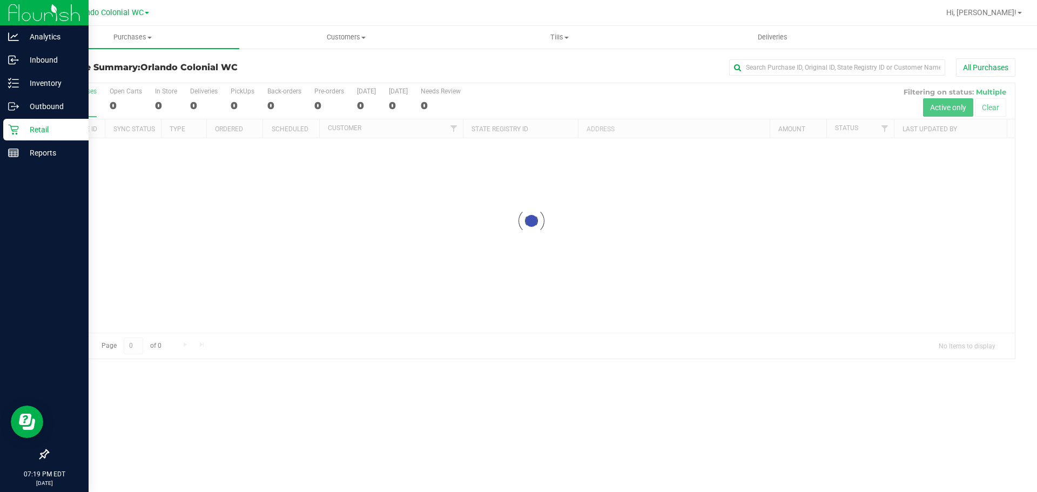  I want to click on a: Deliveries, so click(772, 37).